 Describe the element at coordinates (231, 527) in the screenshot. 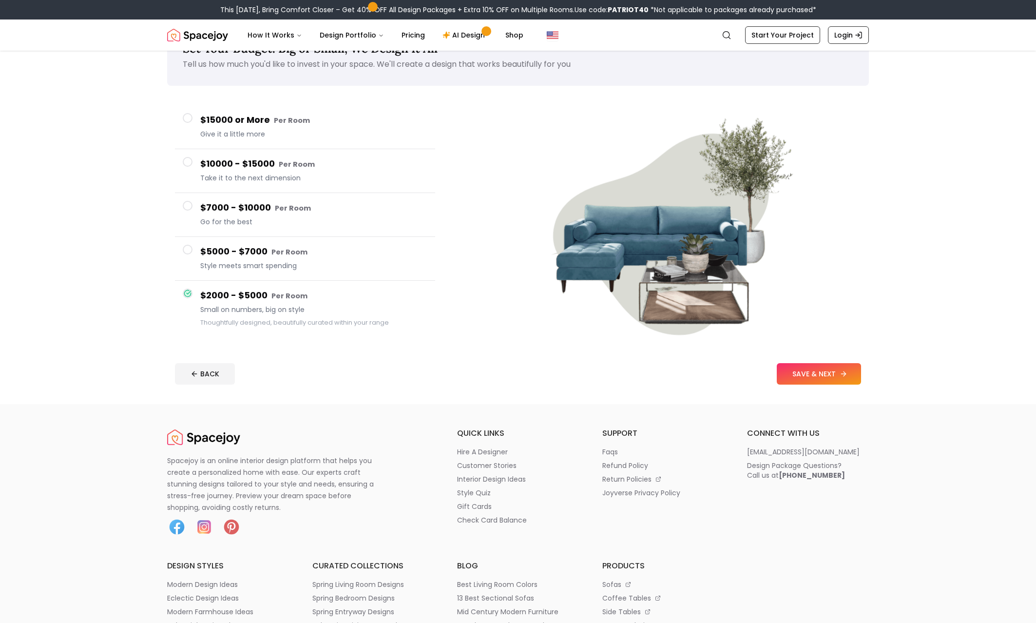

I see `img: Pinterest icon` at that location.